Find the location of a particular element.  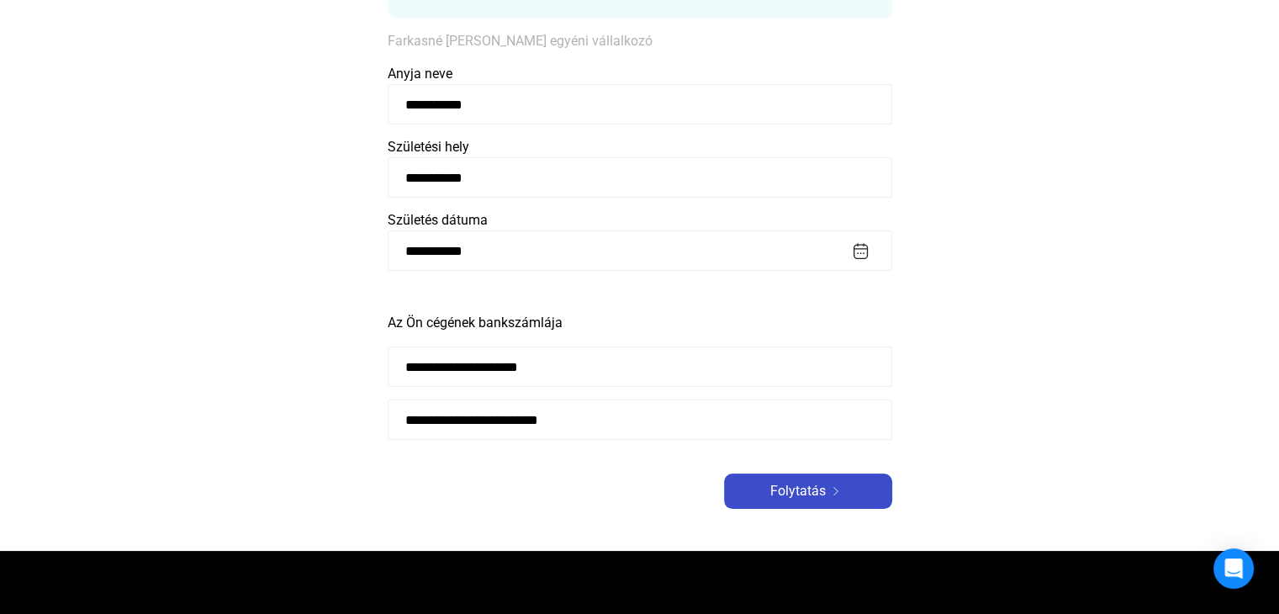

font: Anyja neve is located at coordinates (420, 73).